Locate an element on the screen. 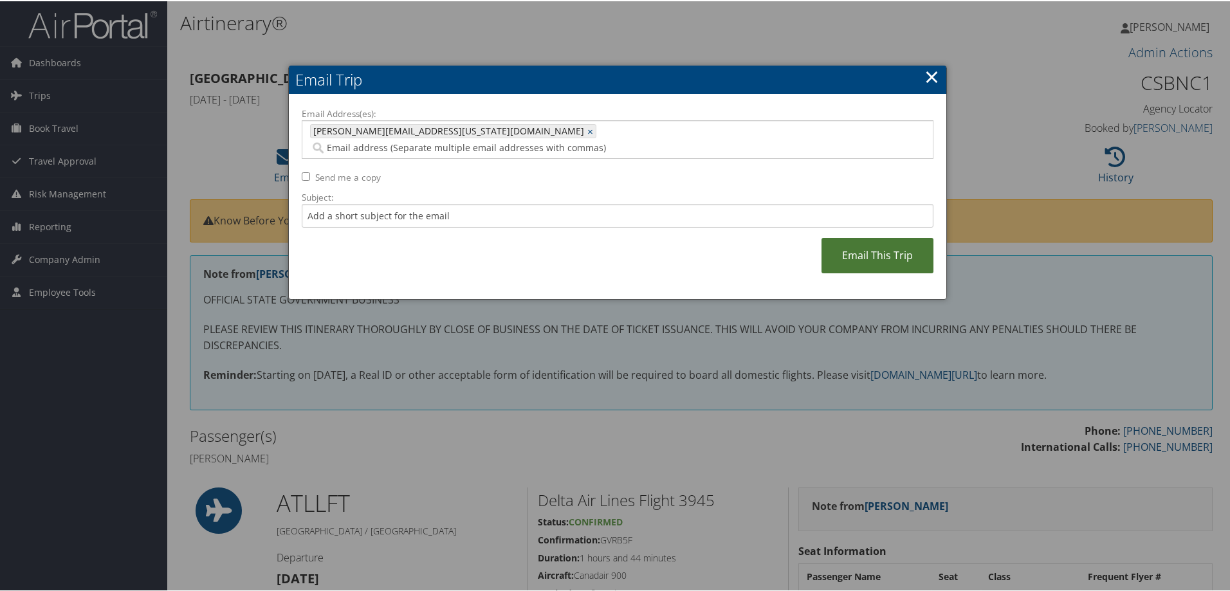 This screenshot has height=591, width=1230. h2: Email Trip is located at coordinates (618, 78).